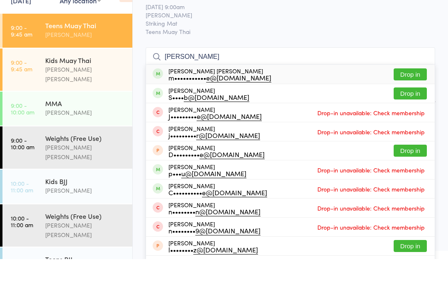  I want to click on div: m•••••••••••, so click(220, 104).